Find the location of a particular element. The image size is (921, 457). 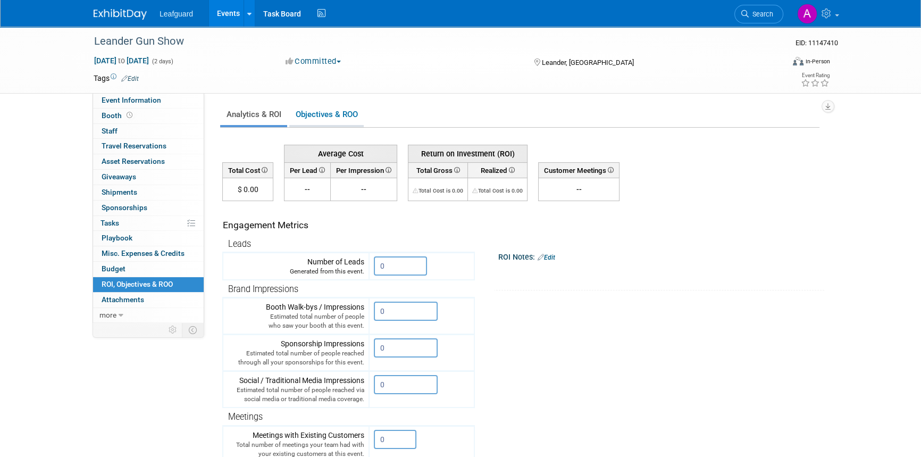

th: Average Cost is located at coordinates (341, 153).